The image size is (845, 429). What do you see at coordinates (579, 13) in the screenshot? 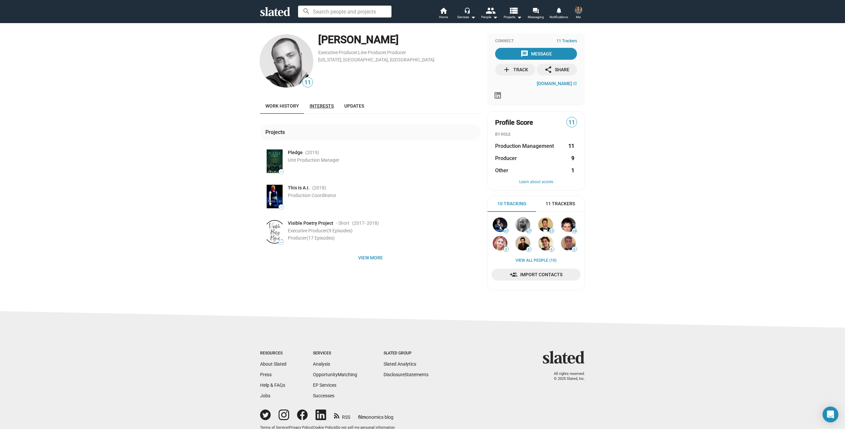
I see `button: Gary ScottMe` at bounding box center [579, 13].